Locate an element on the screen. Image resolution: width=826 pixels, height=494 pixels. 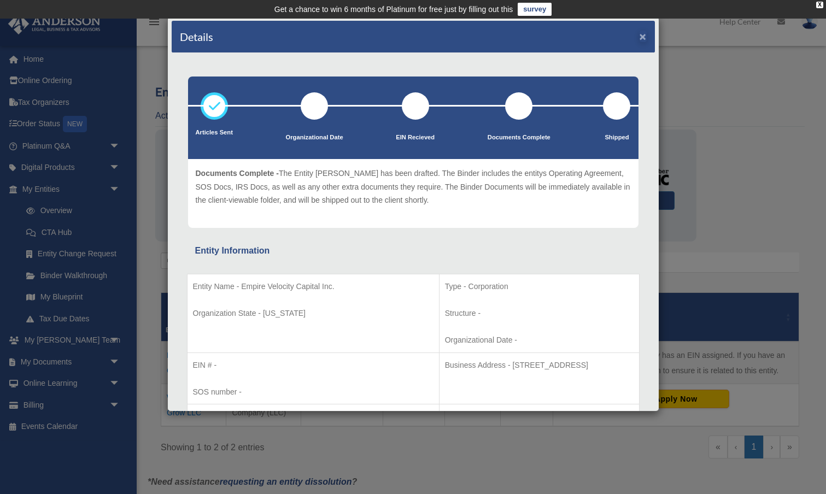
div: close is located at coordinates (820, 5).